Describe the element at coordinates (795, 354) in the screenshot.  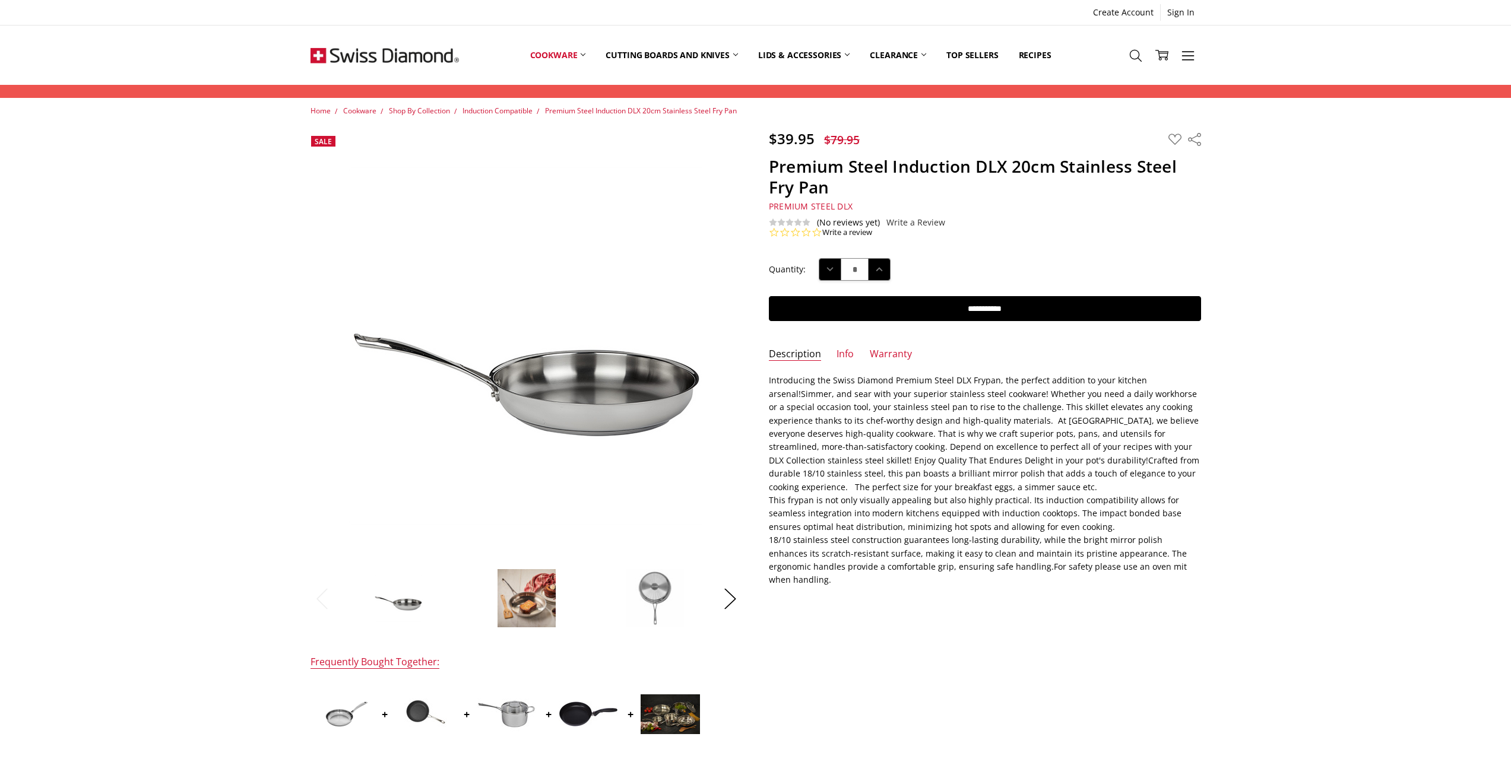
I see `a: Description` at that location.